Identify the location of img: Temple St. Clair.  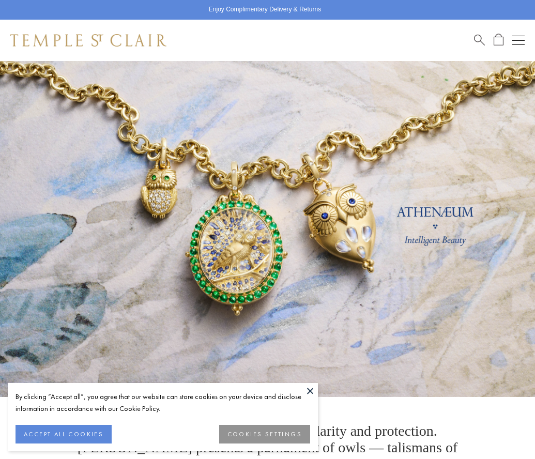
(88, 40).